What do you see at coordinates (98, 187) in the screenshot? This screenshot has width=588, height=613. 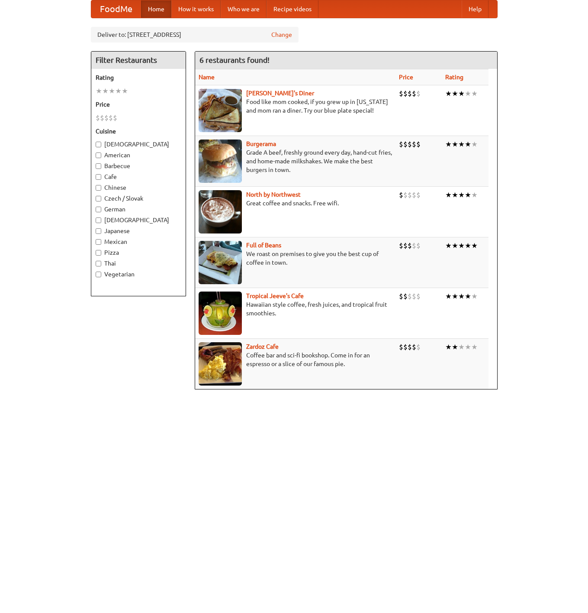 I see `input: Chinese` at bounding box center [98, 187].